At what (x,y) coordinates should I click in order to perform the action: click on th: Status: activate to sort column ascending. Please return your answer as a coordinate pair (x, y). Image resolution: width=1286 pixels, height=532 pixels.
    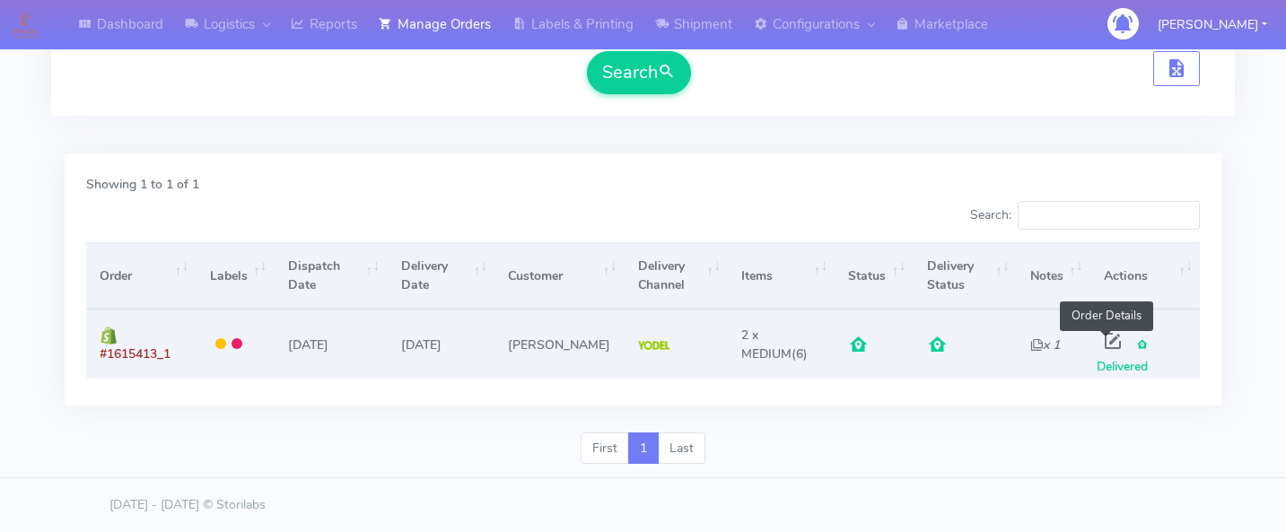
    Looking at the image, I should click on (873, 275).